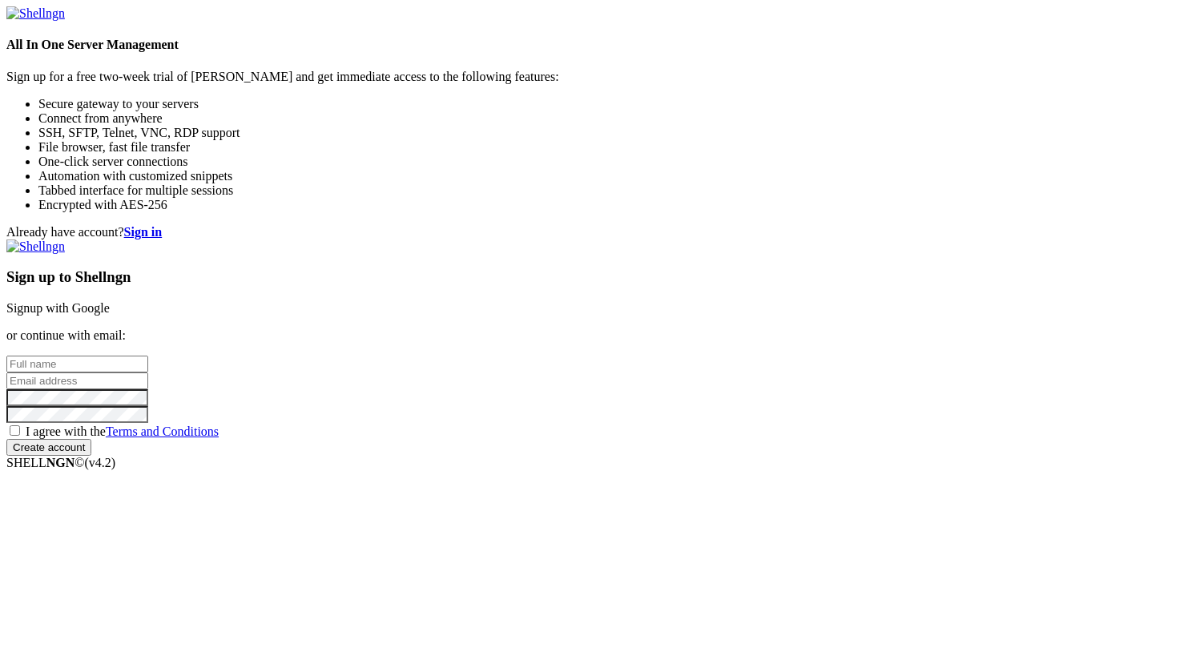 This screenshot has width=1192, height=668. Describe the element at coordinates (612, 147) in the screenshot. I see `li: File browser, fast file transfer` at that location.